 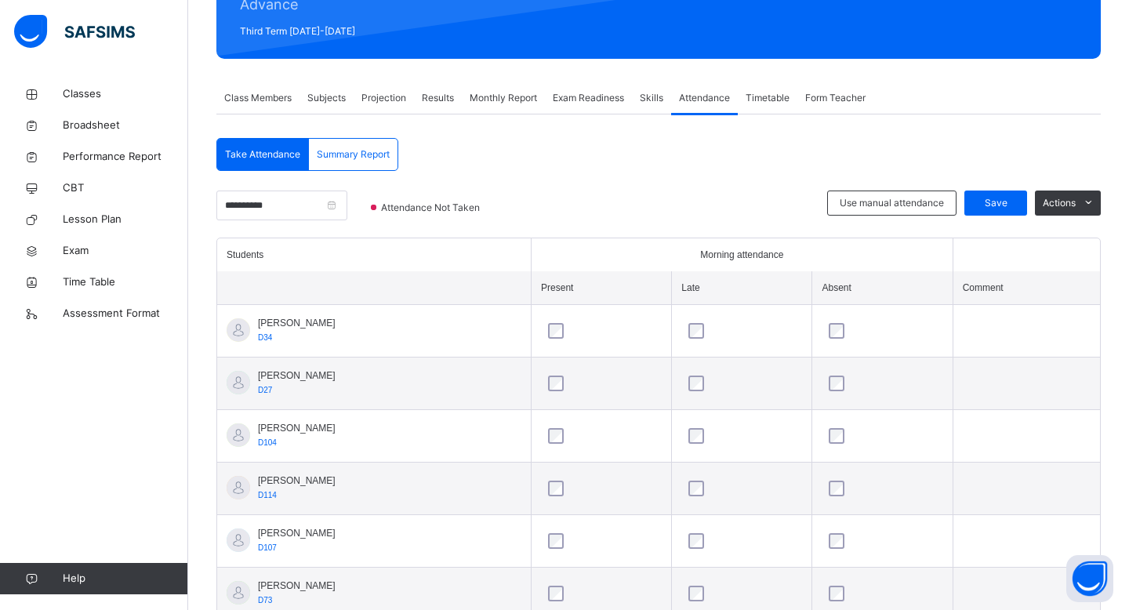 What do you see at coordinates (1027, 288) in the screenshot?
I see `th: Comment` at bounding box center [1027, 288].